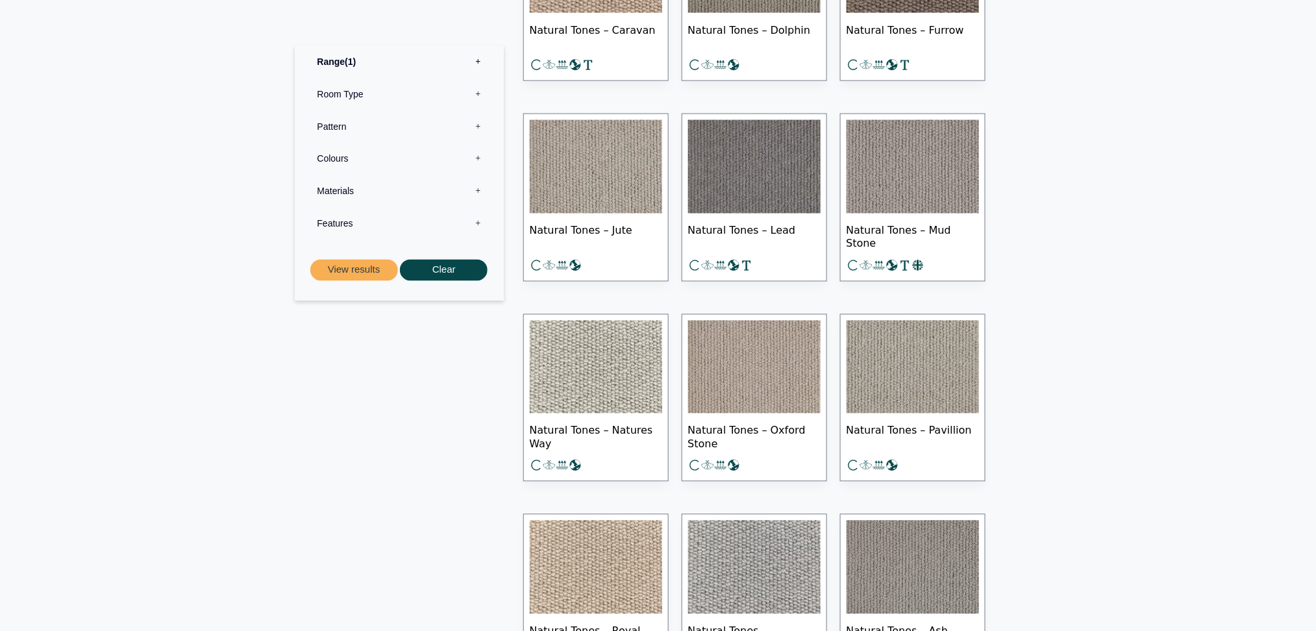 This screenshot has width=1316, height=631. What do you see at coordinates (596, 567) in the screenshot?
I see `img: Natural Tones - Royal View` at bounding box center [596, 567].